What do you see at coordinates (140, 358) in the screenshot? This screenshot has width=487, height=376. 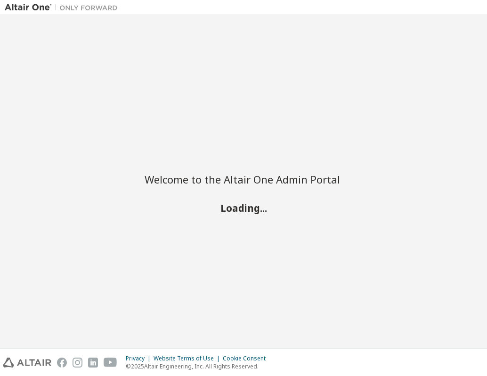 I see `div: Privacy` at bounding box center [140, 358].